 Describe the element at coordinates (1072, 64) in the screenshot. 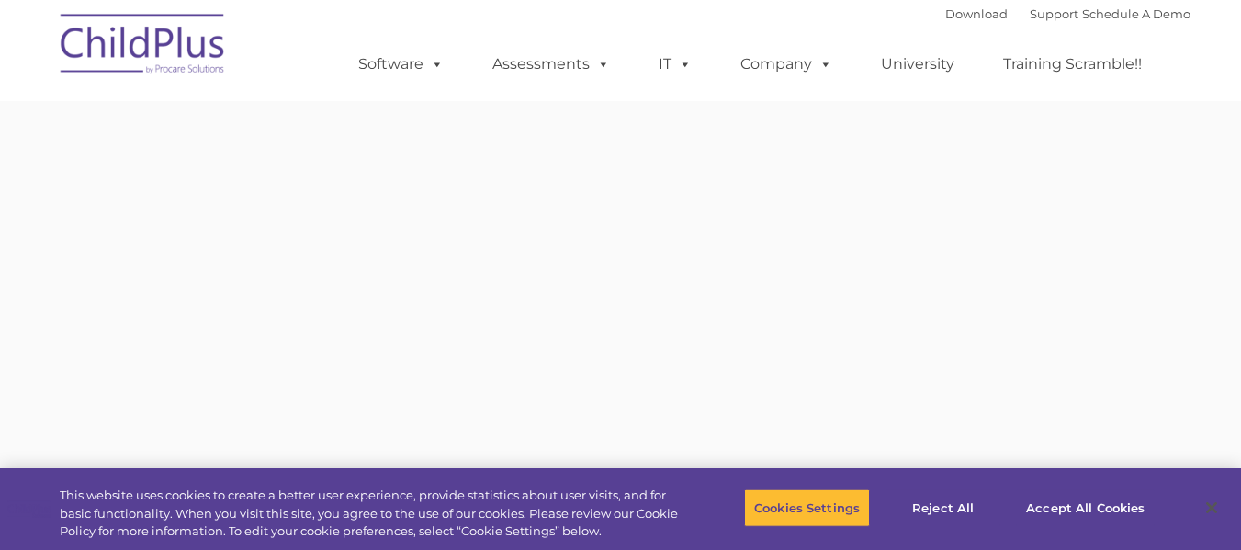

I see `a: Training Scramble!!` at that location.